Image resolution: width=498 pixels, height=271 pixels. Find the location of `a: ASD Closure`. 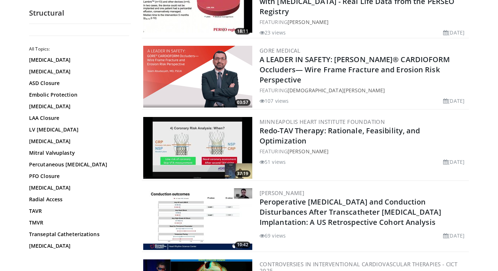

a: ASD Closure is located at coordinates (78, 83).